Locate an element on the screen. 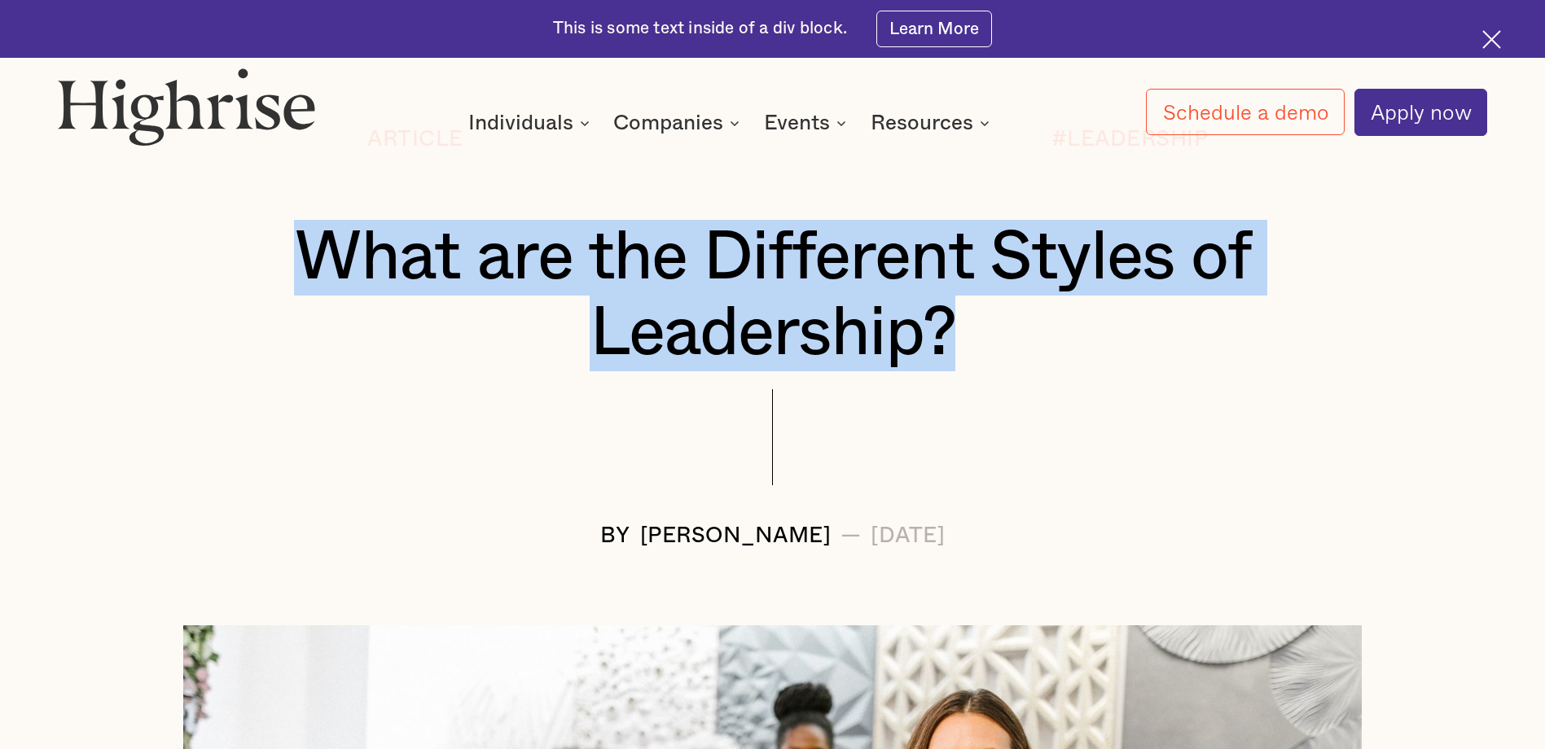  h1: What are the Different Styles of Leadership? is located at coordinates (772, 296).